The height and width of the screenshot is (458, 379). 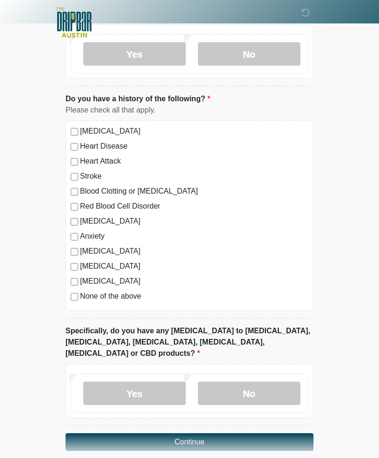 I want to click on label: None of the above, so click(x=194, y=296).